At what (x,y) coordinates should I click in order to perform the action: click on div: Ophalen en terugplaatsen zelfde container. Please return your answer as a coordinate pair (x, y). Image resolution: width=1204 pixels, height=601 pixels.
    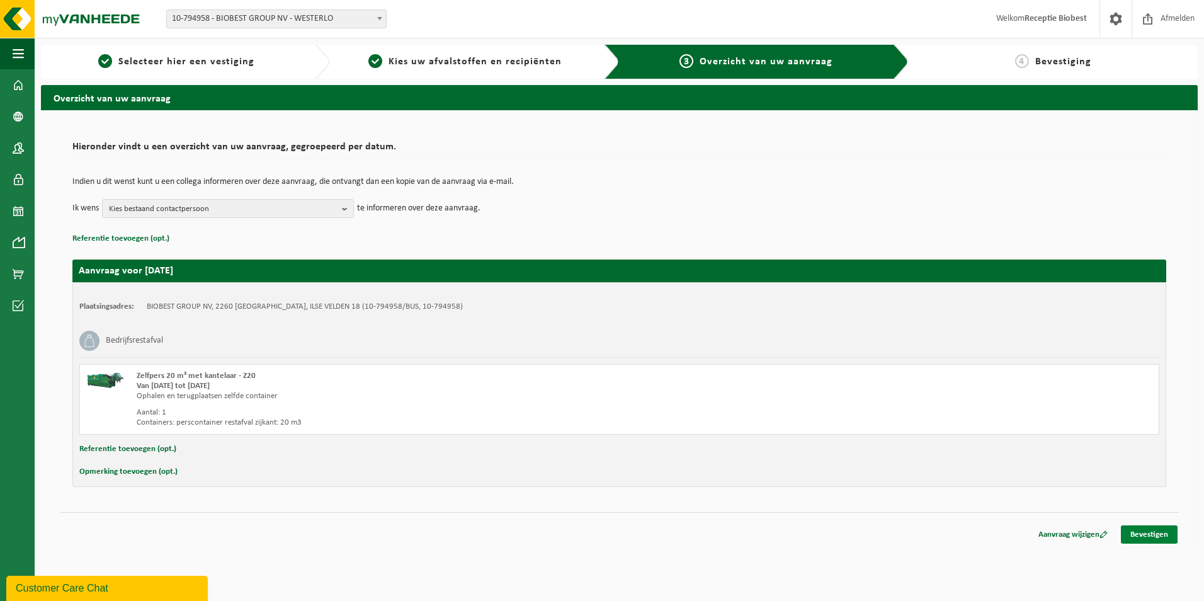
    Looking at the image, I should click on (403, 396).